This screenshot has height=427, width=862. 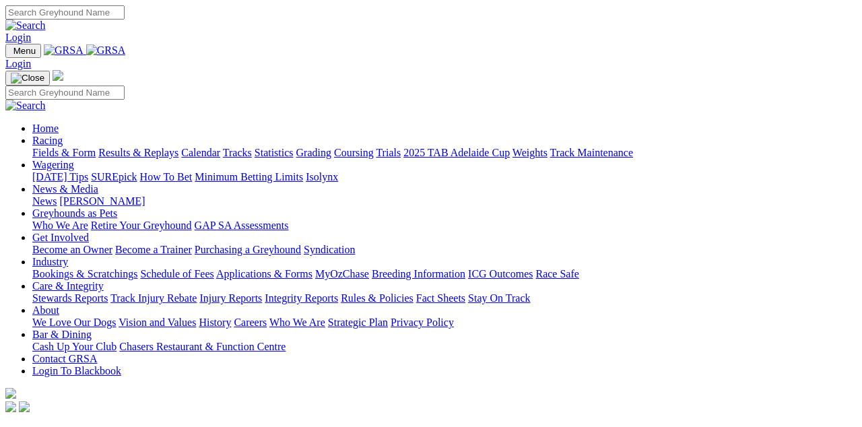 What do you see at coordinates (444, 274) in the screenshot?
I see `div: Industry` at bounding box center [444, 274].